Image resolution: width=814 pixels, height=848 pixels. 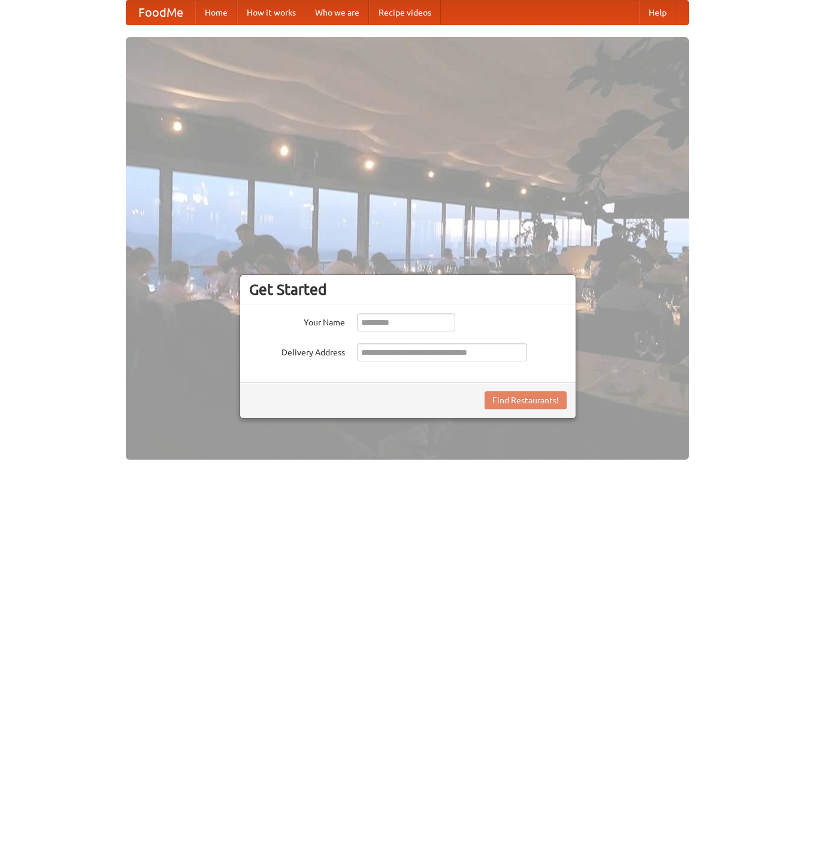 I want to click on label: Your Name, so click(x=297, y=321).